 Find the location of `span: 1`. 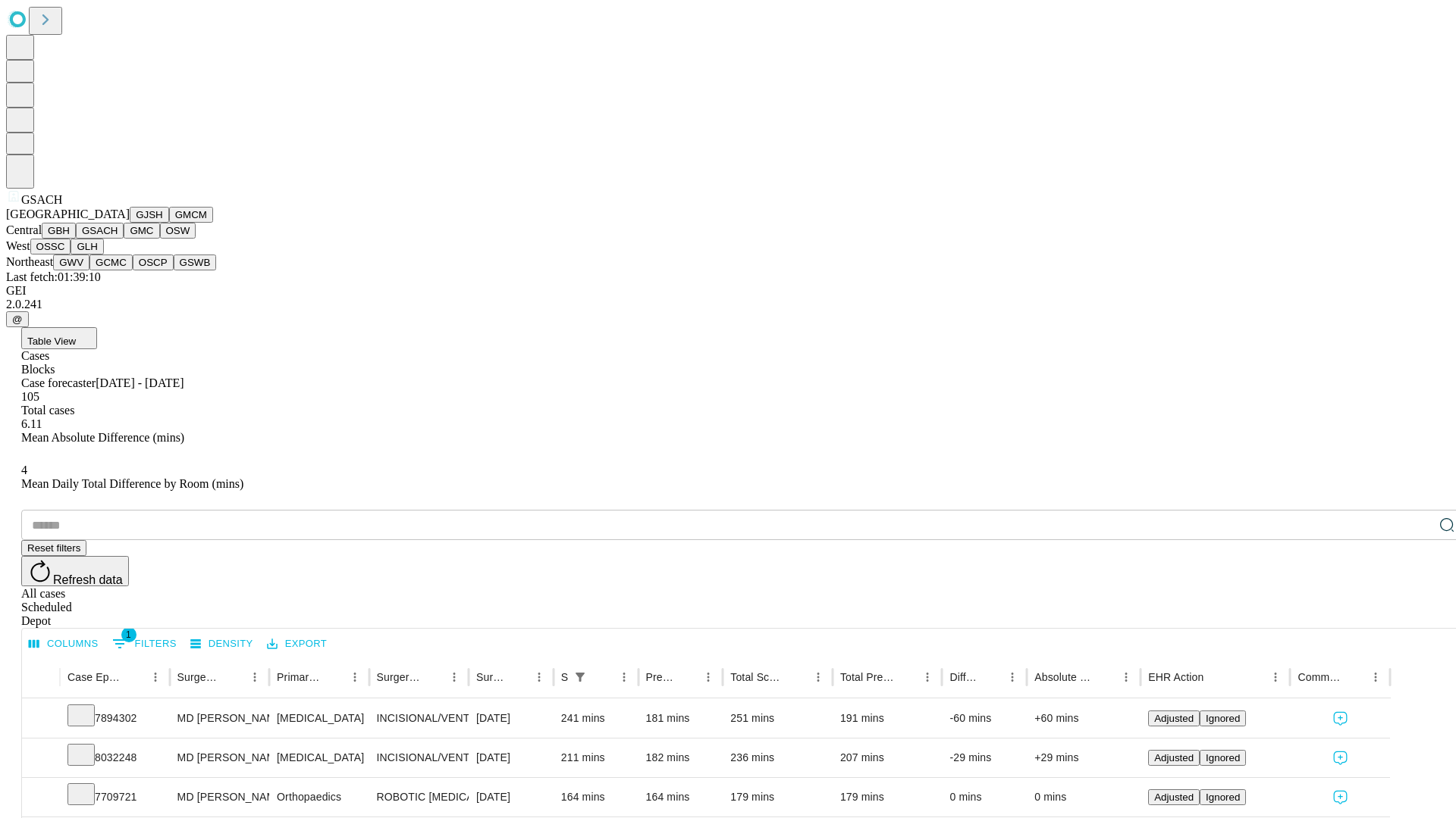

span: 1 is located at coordinates (129, 635).